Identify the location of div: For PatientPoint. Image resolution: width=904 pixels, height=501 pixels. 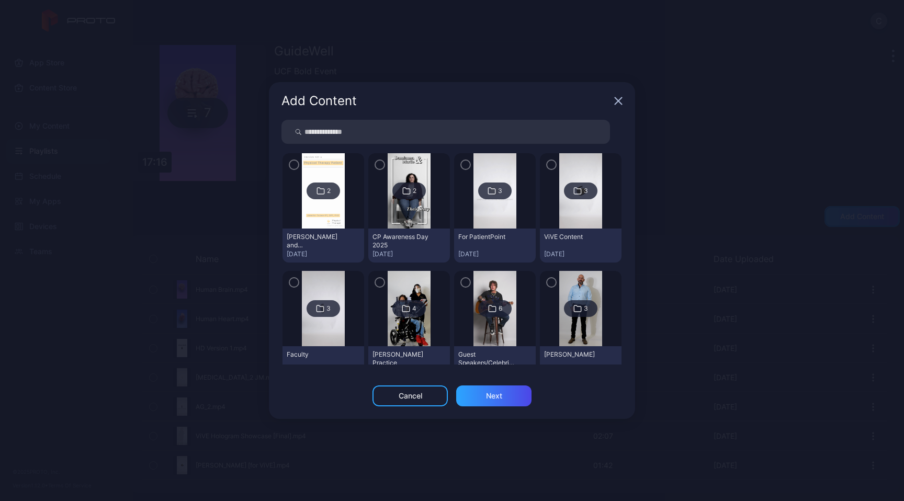
(487, 237).